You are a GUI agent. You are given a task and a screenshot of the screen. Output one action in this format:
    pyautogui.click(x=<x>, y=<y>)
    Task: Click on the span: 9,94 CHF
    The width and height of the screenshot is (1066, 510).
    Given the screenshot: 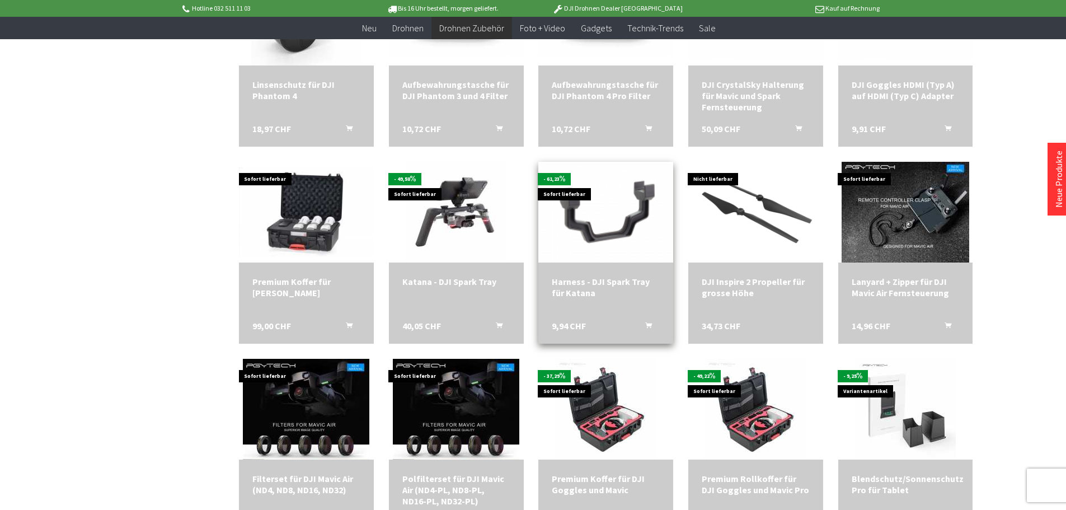 What is the action you would take?
    pyautogui.click(x=568, y=326)
    